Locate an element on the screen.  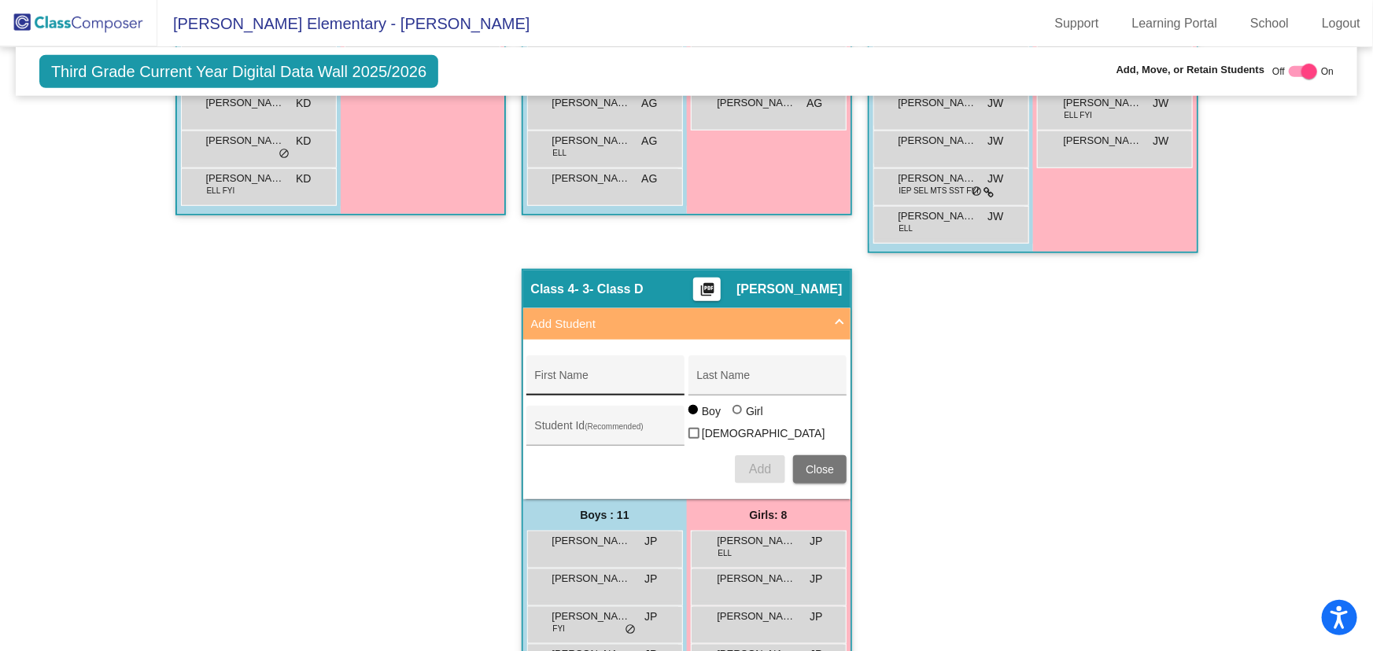
span: Third Grade Current Year Digital Data Wall 2025/2026 is located at coordinates (238, 72).